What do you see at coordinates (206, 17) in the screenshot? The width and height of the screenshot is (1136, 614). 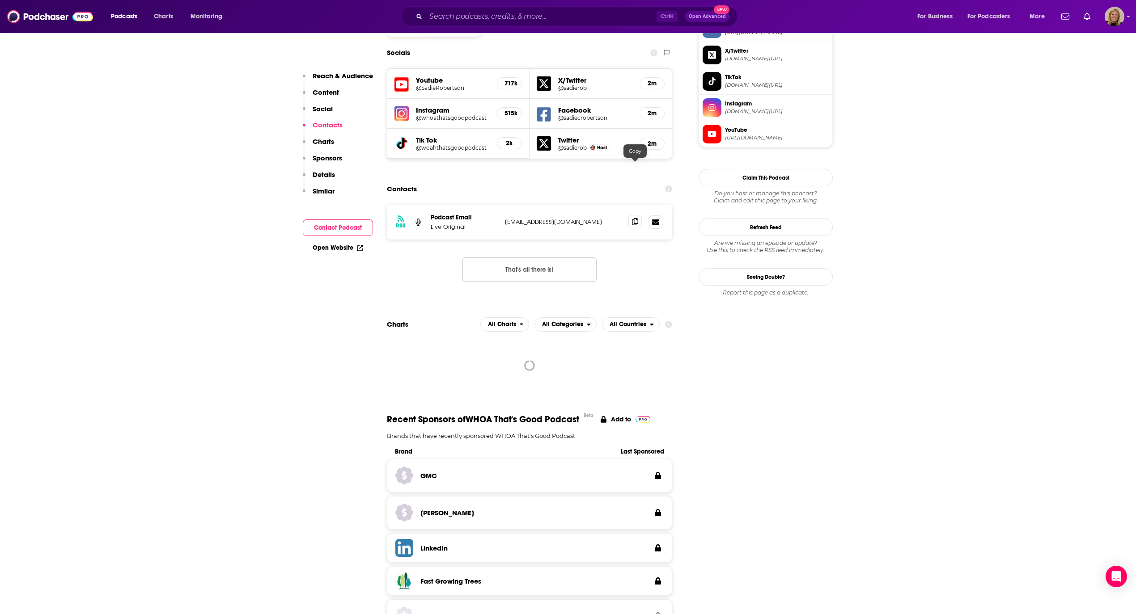 I see `span: Monitoring` at bounding box center [206, 17].